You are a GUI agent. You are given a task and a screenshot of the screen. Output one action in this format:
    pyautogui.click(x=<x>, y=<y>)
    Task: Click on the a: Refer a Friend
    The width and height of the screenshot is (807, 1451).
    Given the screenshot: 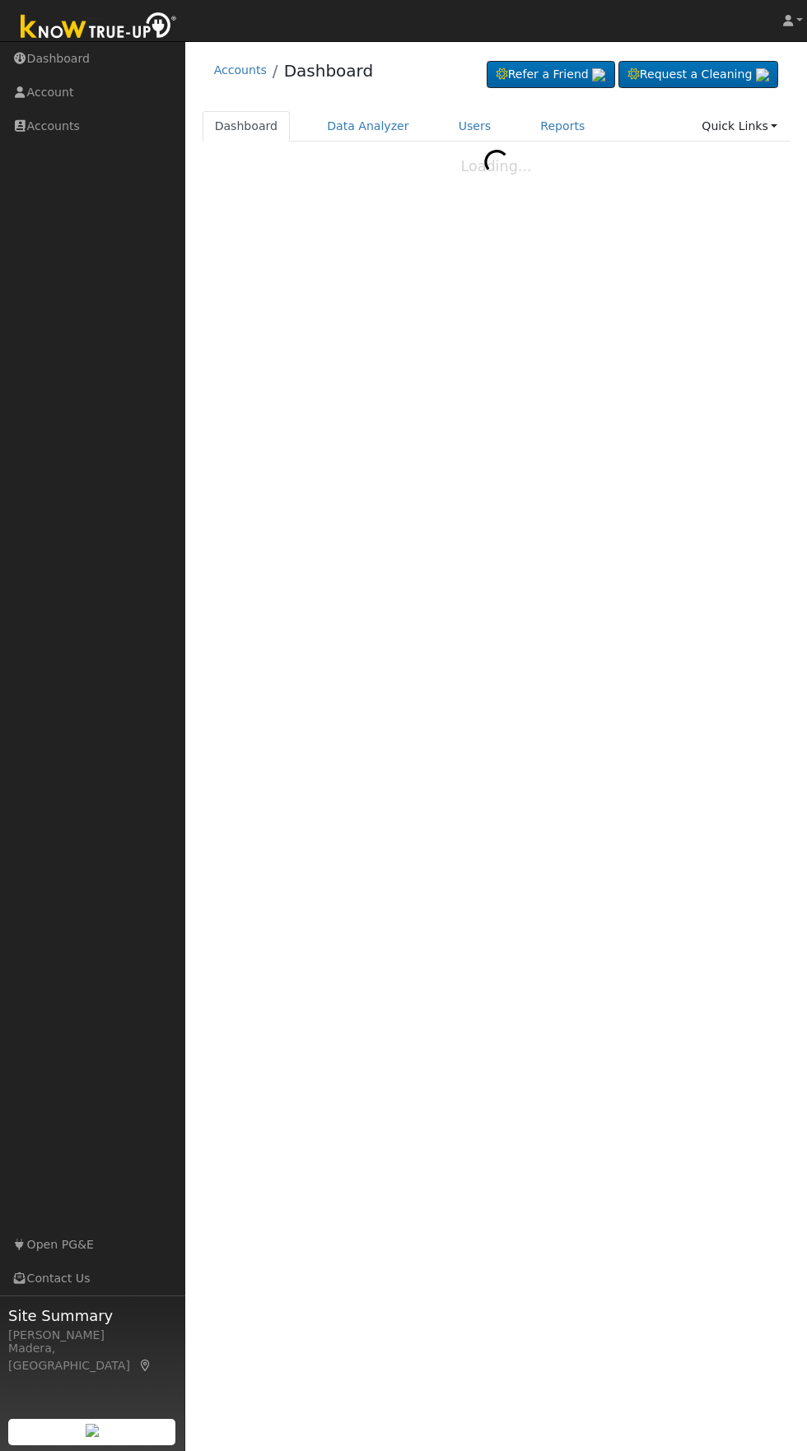 What is the action you would take?
    pyautogui.click(x=551, y=75)
    